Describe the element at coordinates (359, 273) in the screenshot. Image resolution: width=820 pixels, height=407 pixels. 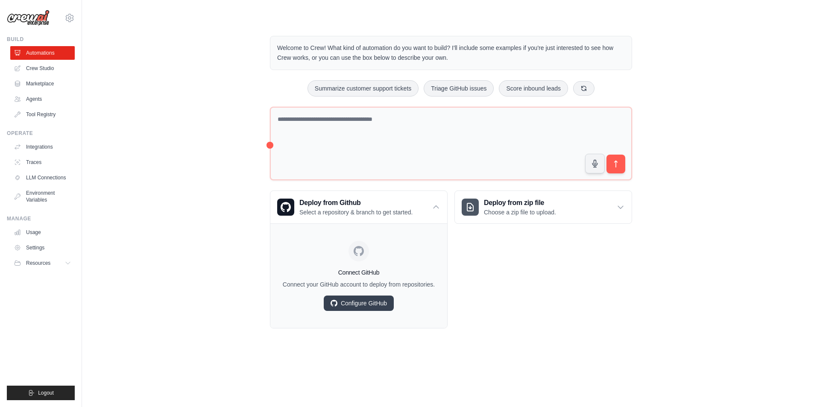
I see `h4: Connect GitHub` at that location.